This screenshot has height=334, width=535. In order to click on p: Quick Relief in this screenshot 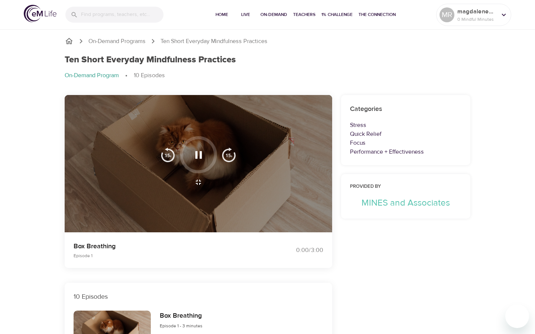, I will do `click(405, 134)`.